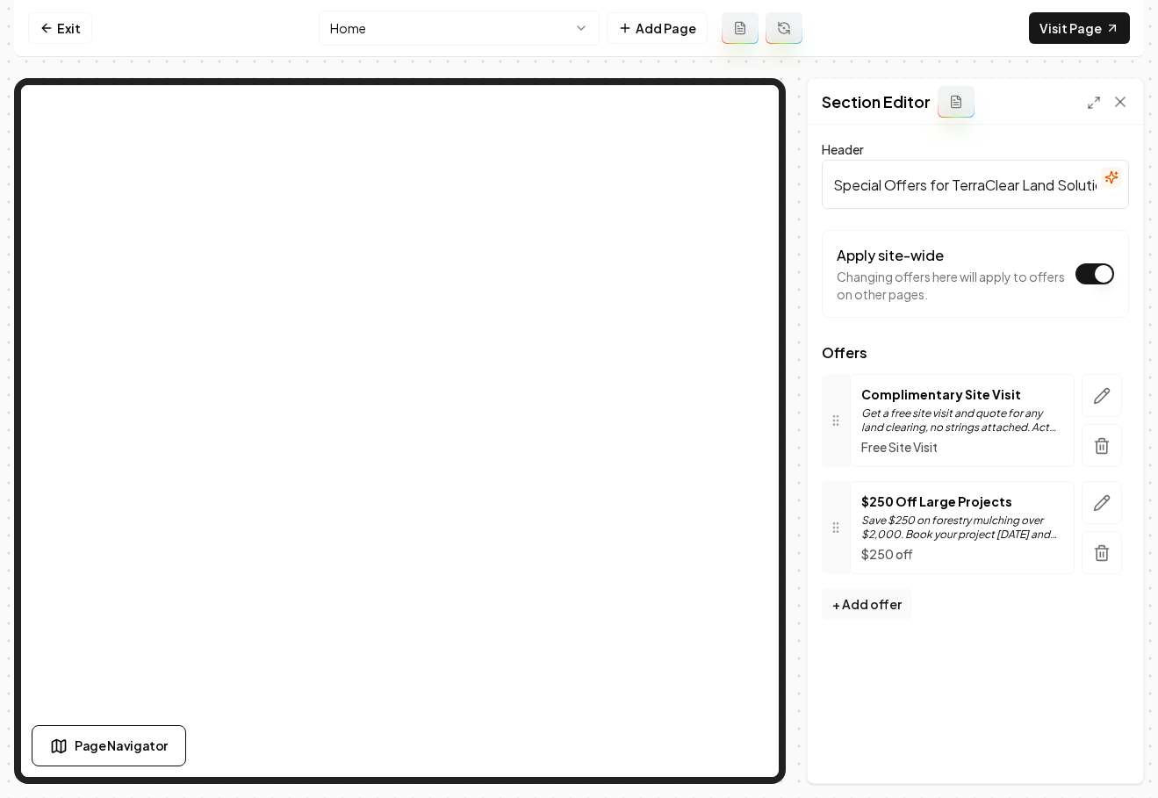 This screenshot has width=1158, height=798. Describe the element at coordinates (740, 28) in the screenshot. I see `button: Add admin page prompt` at that location.